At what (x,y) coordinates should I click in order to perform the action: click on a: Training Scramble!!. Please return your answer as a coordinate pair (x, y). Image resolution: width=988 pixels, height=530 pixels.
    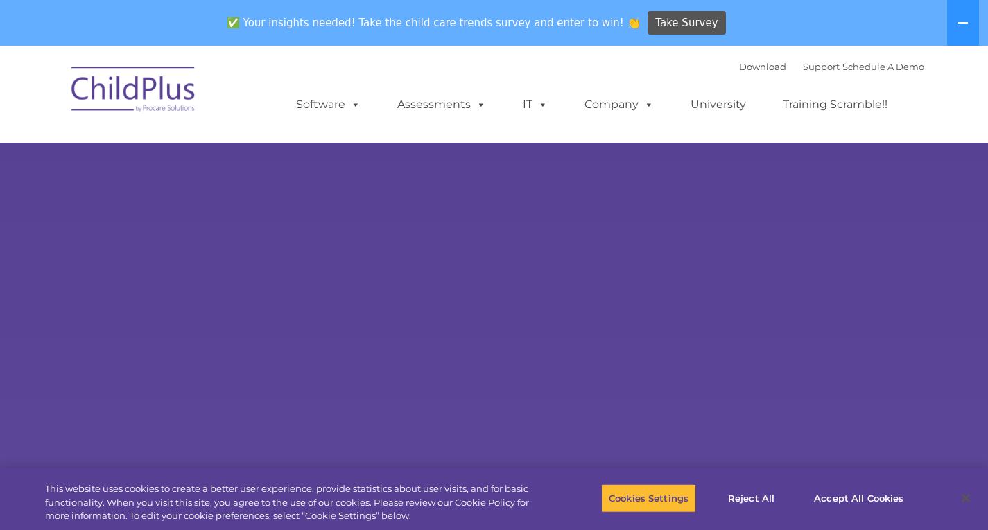
    Looking at the image, I should click on (835, 105).